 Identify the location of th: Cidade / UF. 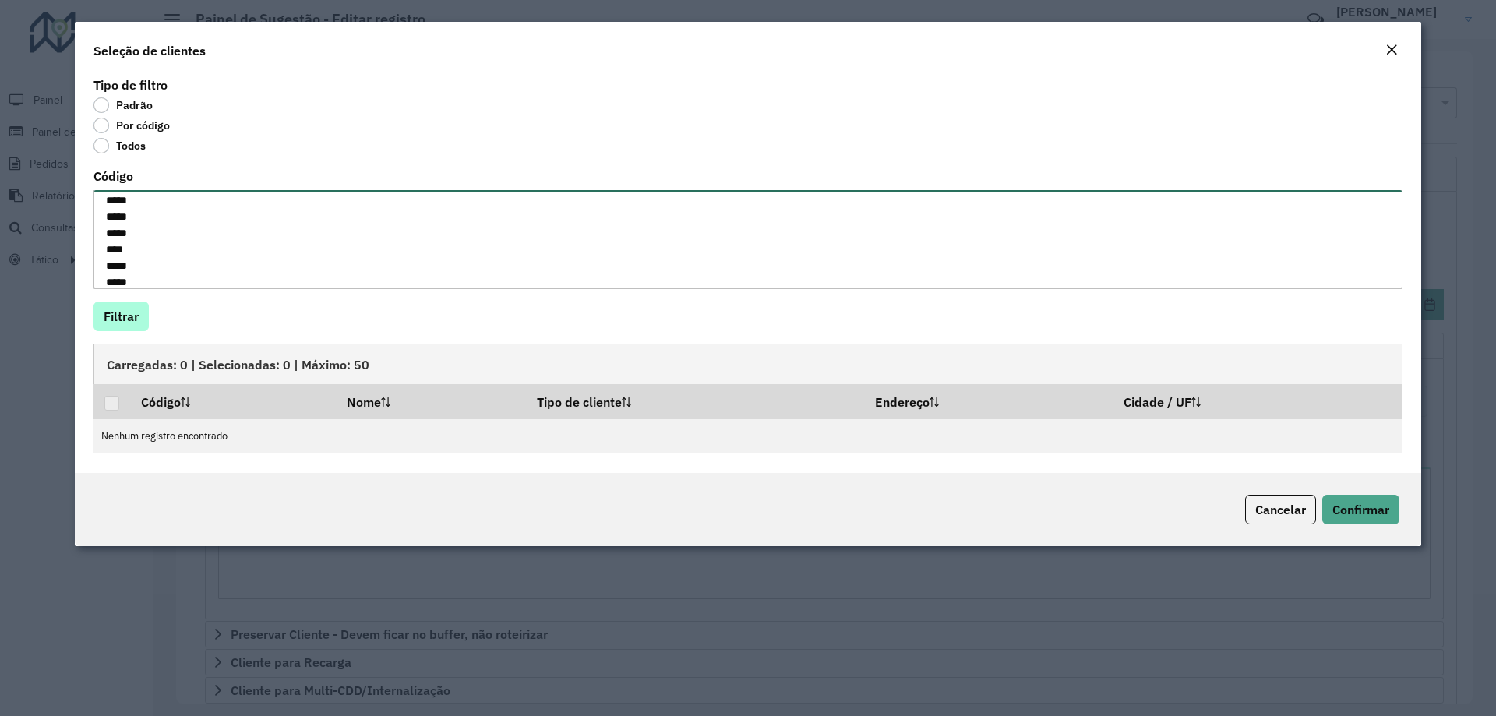
(1258, 401).